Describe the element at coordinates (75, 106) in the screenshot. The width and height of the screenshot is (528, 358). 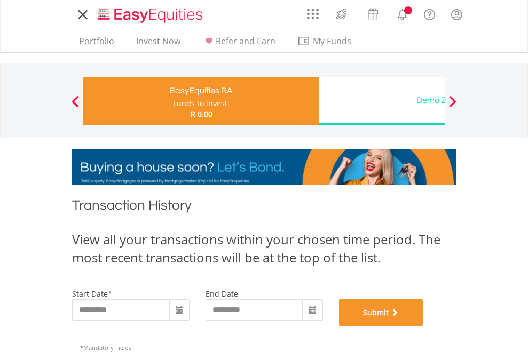
I see `button: Previous` at that location.